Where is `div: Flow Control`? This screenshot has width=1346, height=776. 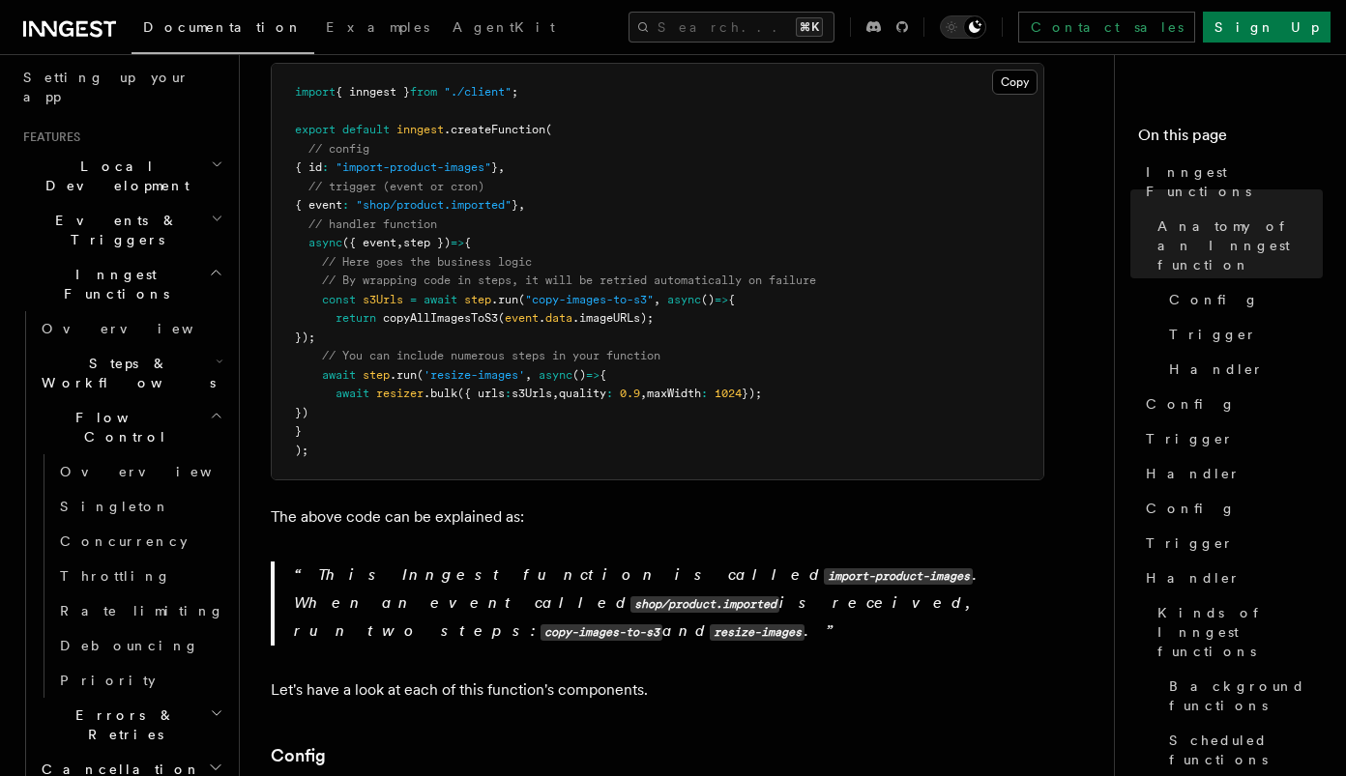 div: Flow Control is located at coordinates (131, 576).